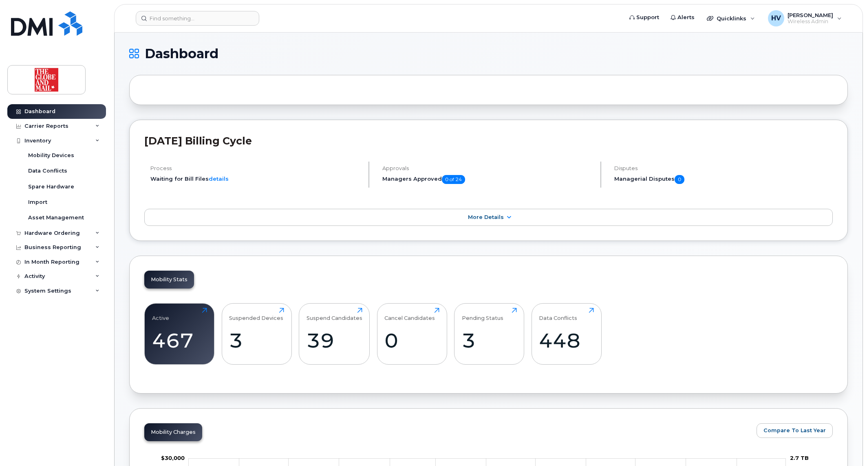 Image resolution: width=867 pixels, height=466 pixels. I want to click on tspan: $30,000, so click(173, 458).